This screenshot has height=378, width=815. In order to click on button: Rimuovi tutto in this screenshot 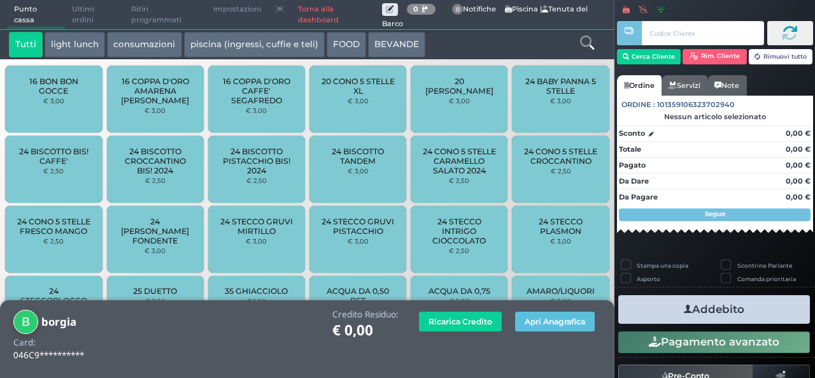, I will do `click(781, 57)`.